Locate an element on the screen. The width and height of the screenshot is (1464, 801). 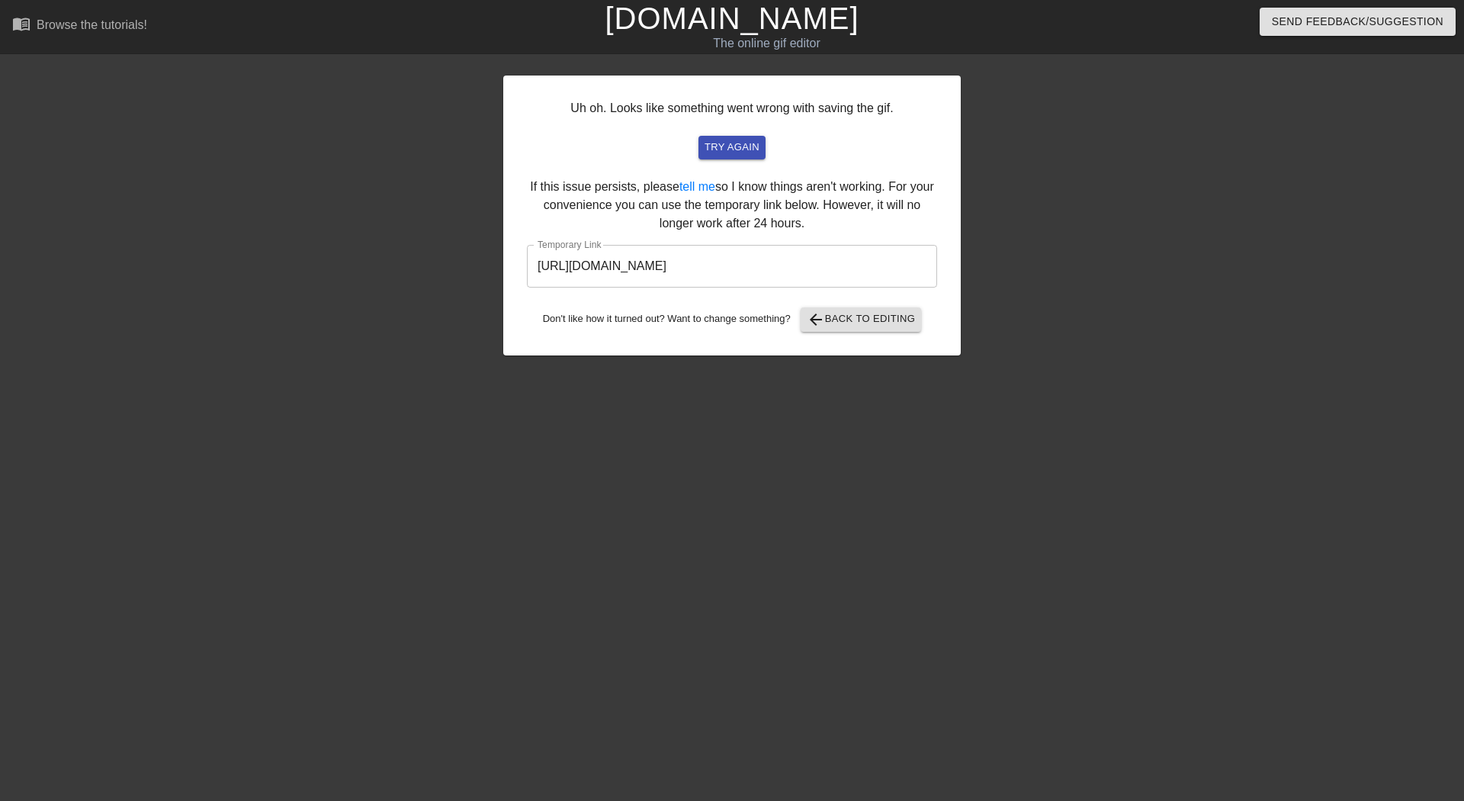
div: Uh oh. Looks like something went wrong with saving the gif. If this issue persists, please so I k... is located at coordinates (732, 215).